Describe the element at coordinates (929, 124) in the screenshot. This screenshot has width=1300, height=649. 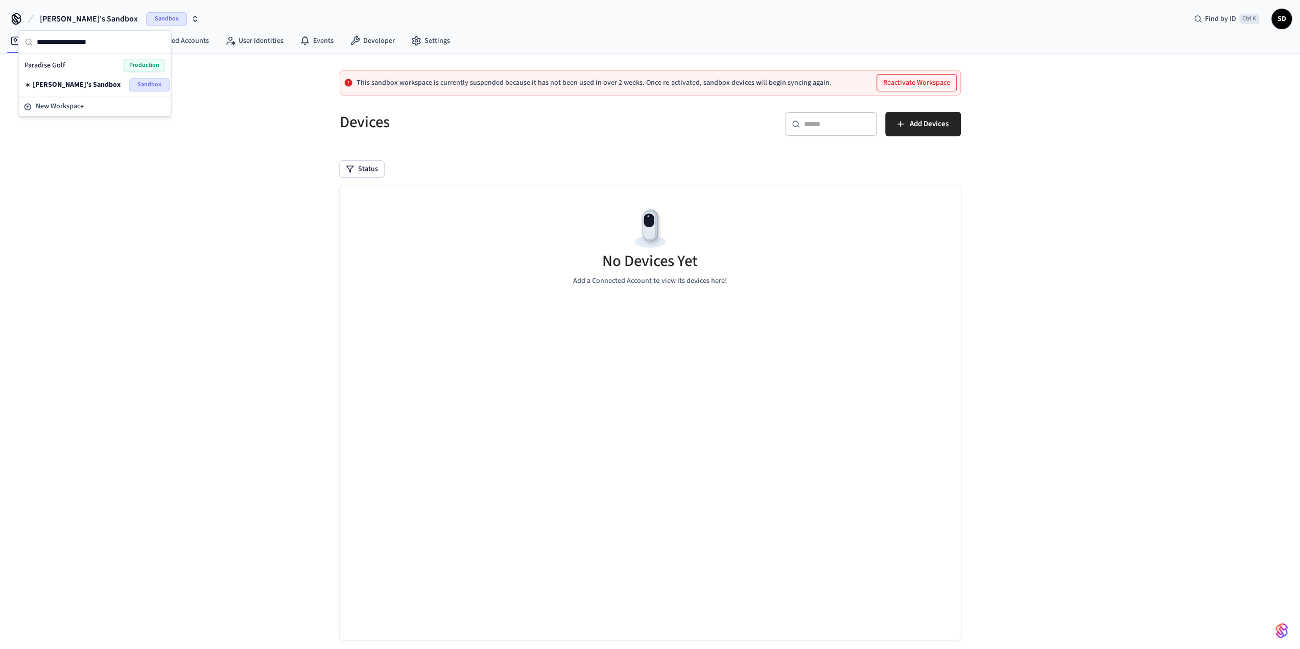
I see `span: Add Devices` at that location.